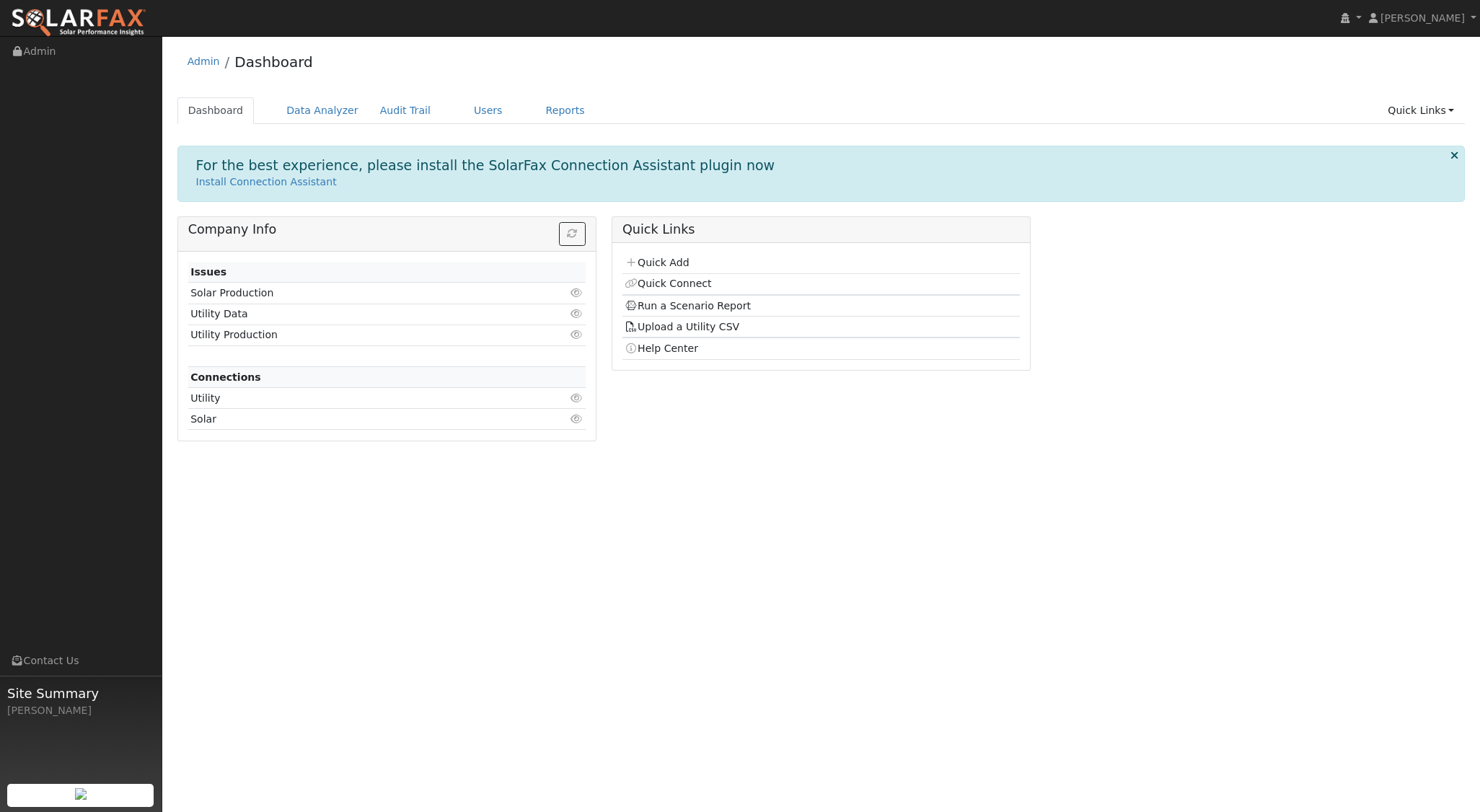  Describe the element at coordinates (204, 61) in the screenshot. I see `a: Admin` at that location.